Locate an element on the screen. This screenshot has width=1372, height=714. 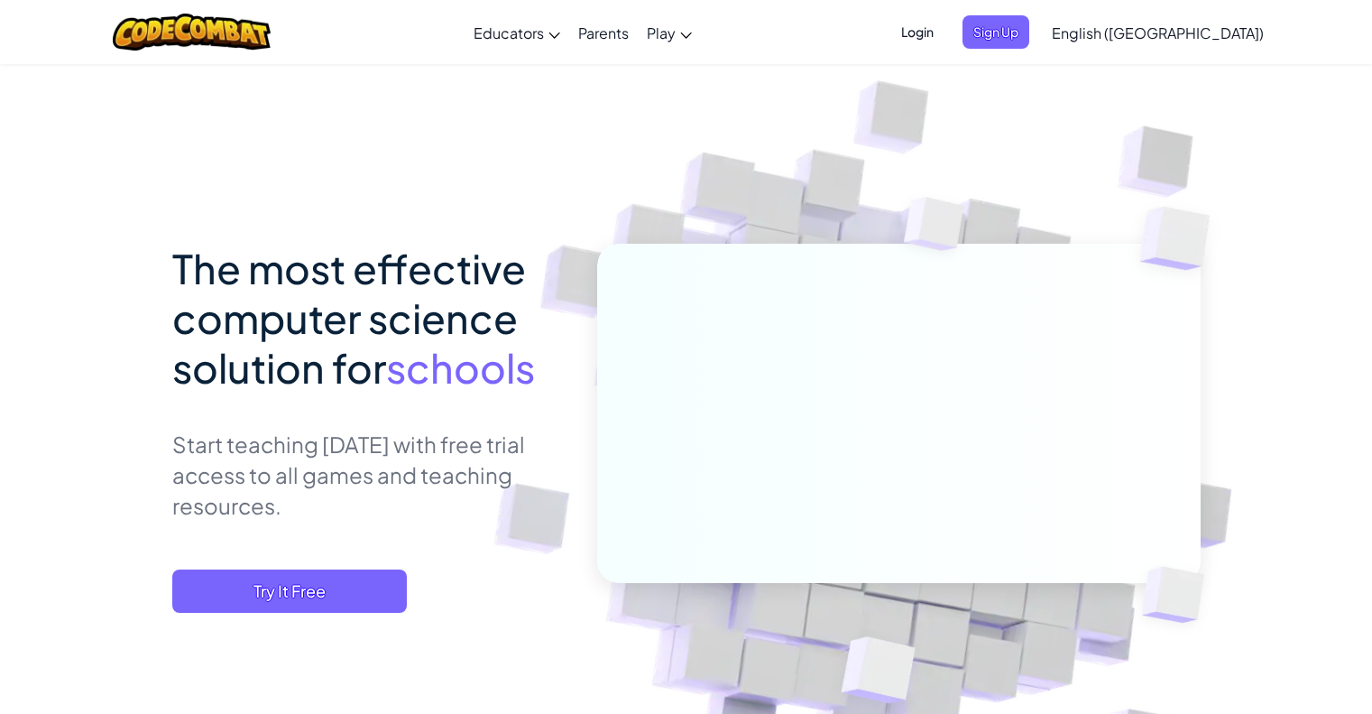
span: Educators is located at coordinates (509, 32).